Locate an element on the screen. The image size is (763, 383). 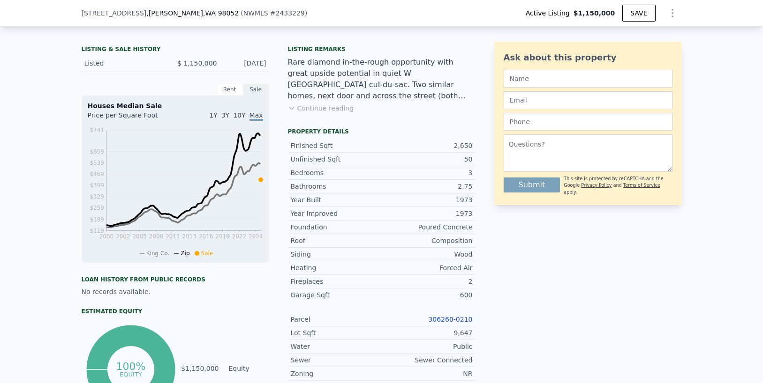
div: LISTING & SALE HISTORY is located at coordinates (175, 50).